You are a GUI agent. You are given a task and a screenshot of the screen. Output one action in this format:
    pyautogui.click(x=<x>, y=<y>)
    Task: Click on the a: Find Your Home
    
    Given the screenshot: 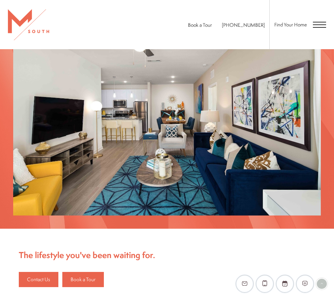 What is the action you would take?
    pyautogui.click(x=291, y=24)
    